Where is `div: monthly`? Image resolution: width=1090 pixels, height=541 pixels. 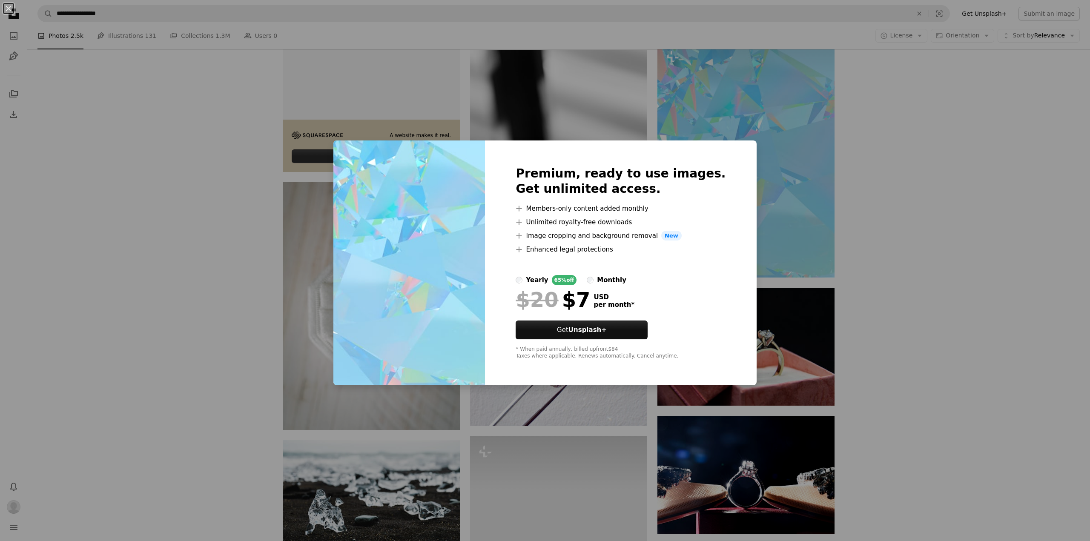
div: monthly is located at coordinates (611, 280).